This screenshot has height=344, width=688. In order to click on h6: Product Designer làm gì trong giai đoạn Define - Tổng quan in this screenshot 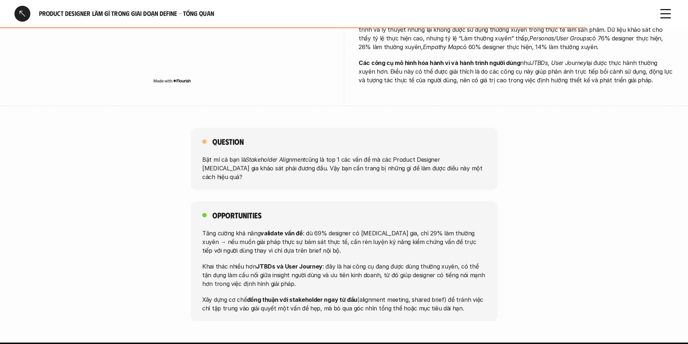, I will do `click(344, 13)`.